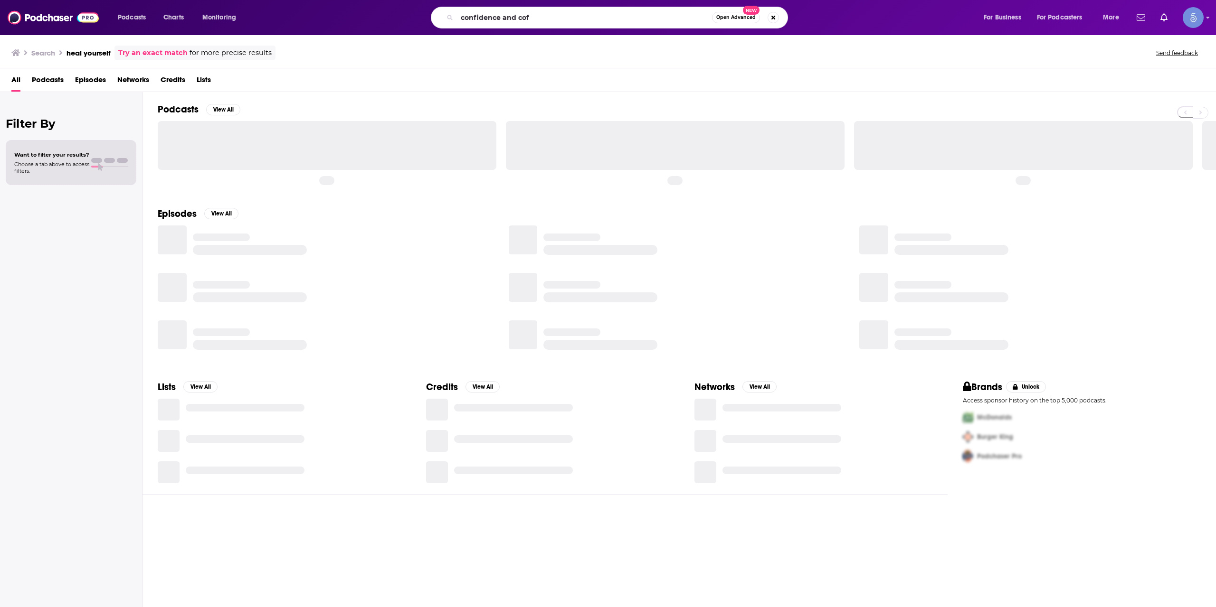  I want to click on h3: heal yourself, so click(88, 53).